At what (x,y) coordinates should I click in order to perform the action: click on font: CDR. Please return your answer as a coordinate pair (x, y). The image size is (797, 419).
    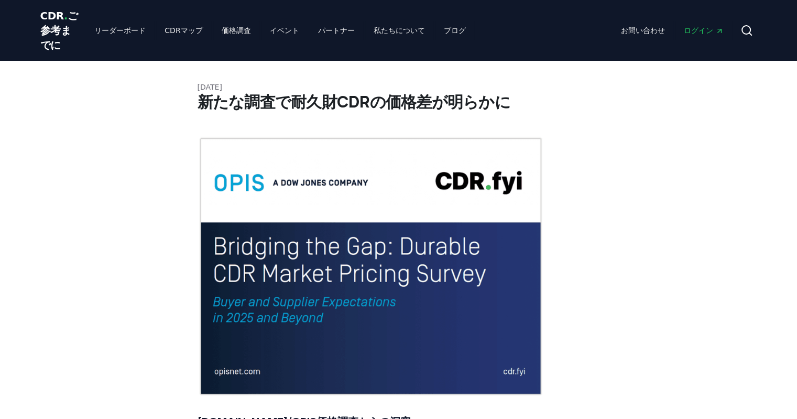
    Looking at the image, I should click on (52, 16).